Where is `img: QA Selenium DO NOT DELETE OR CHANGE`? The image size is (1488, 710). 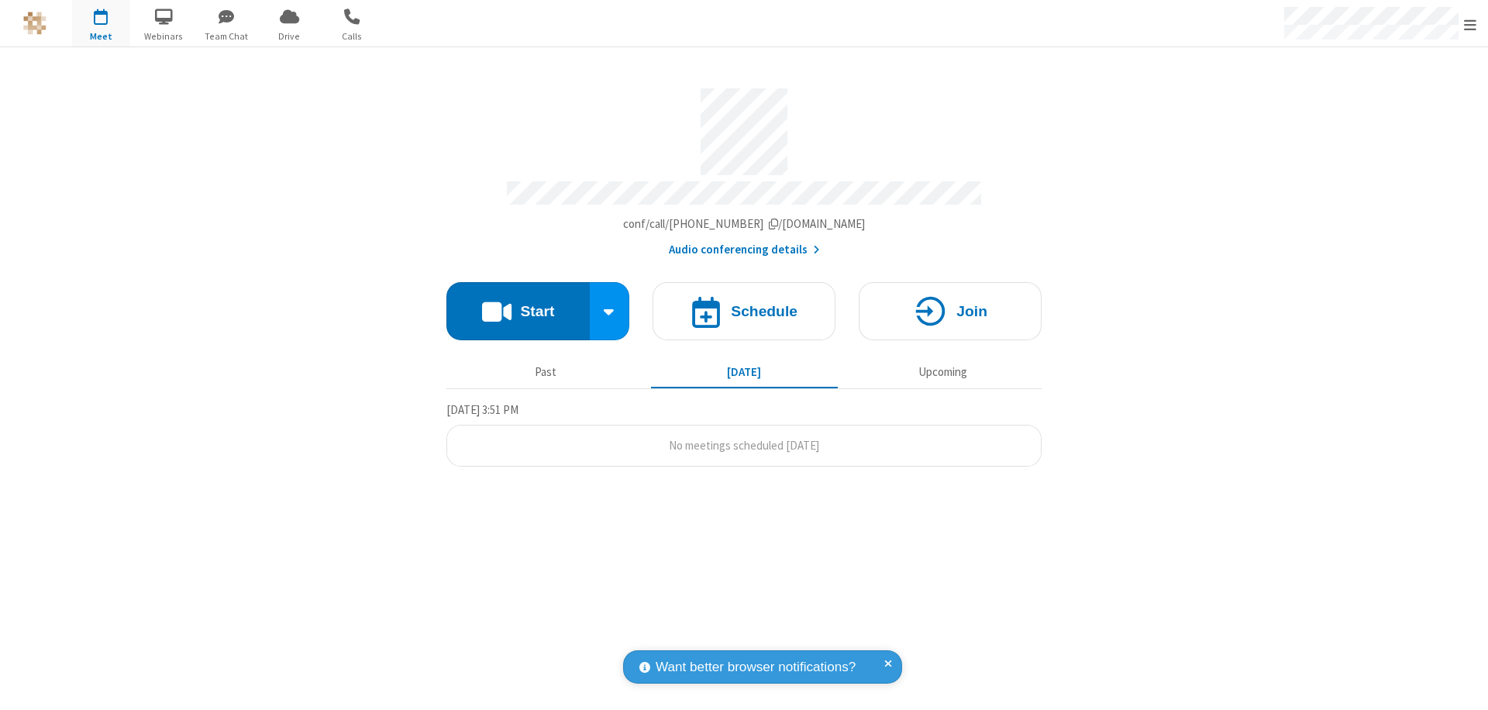 img: QA Selenium DO NOT DELETE OR CHANGE is located at coordinates (35, 23).